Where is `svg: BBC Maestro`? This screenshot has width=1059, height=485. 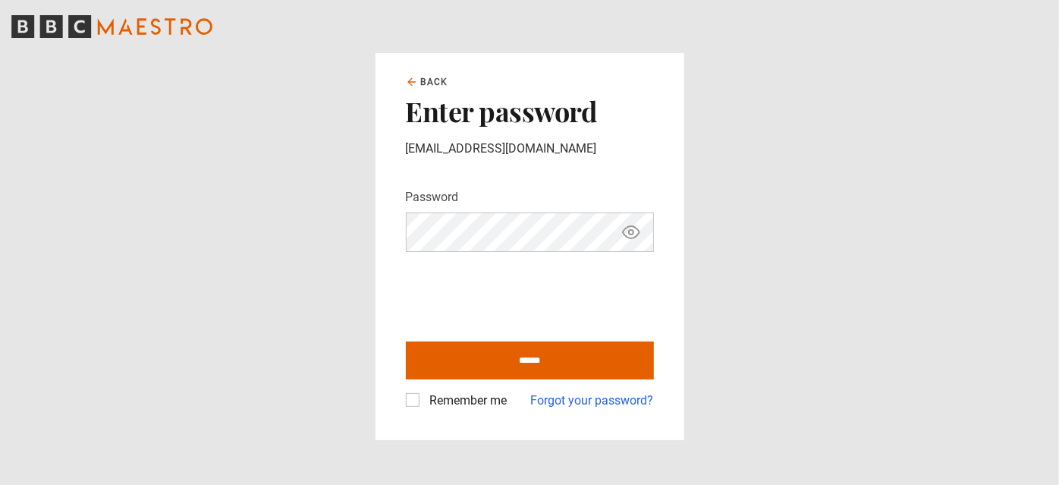 svg: BBC Maestro is located at coordinates (111, 27).